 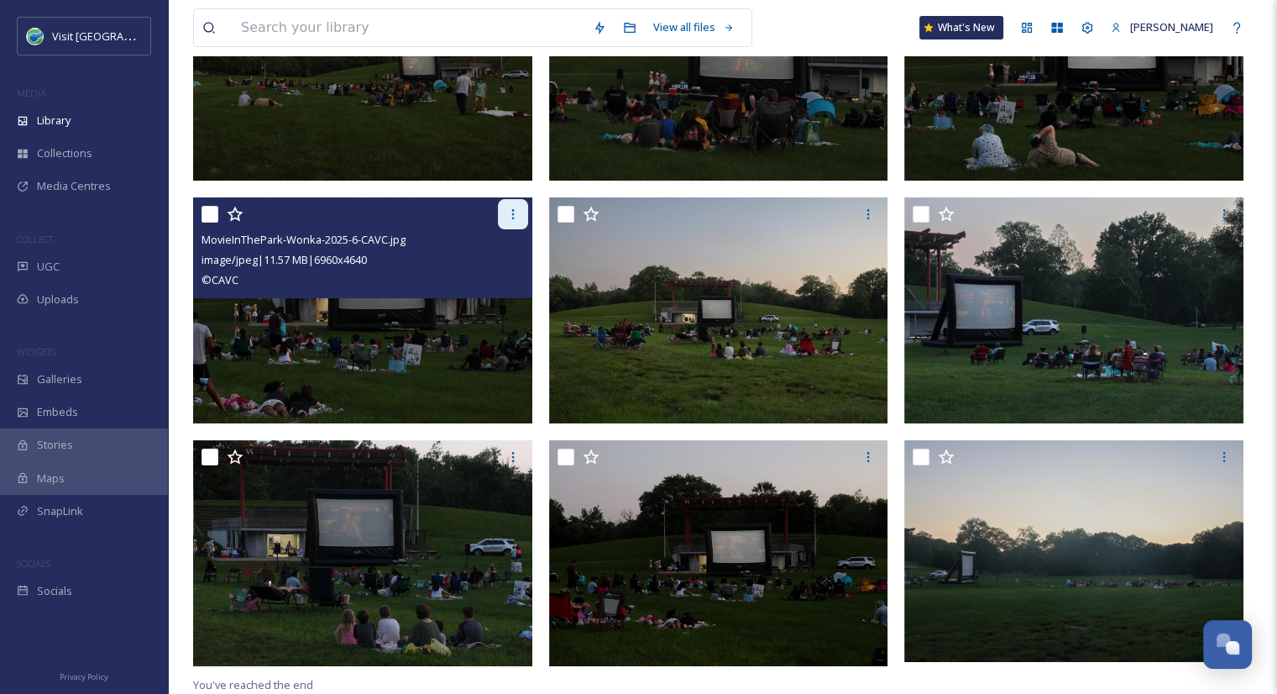 I want to click on img: MovieInThePark-Wonka-2025-6-CAVC.jpg, so click(x=363, y=310).